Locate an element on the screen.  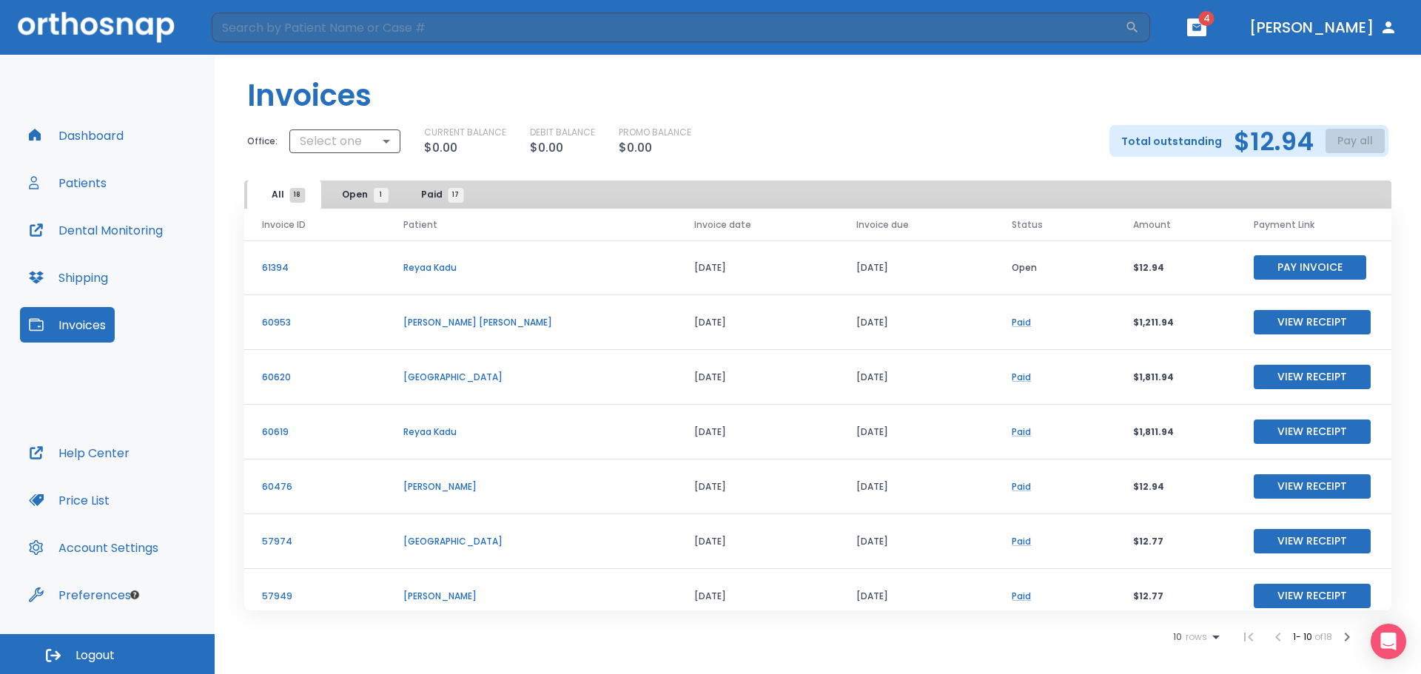
p: 60953 is located at coordinates (314, 323).